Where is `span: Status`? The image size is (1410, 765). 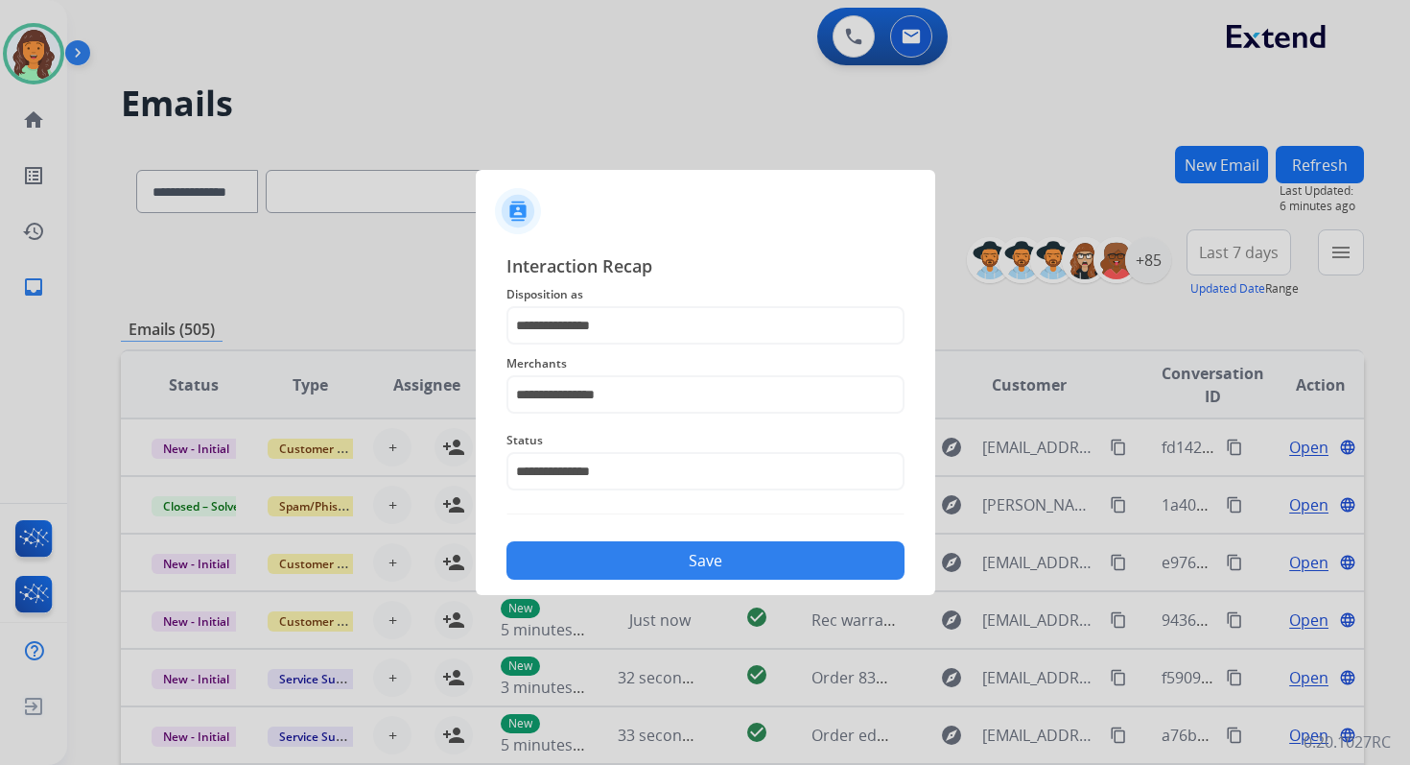
span: Status is located at coordinates (705, 440).